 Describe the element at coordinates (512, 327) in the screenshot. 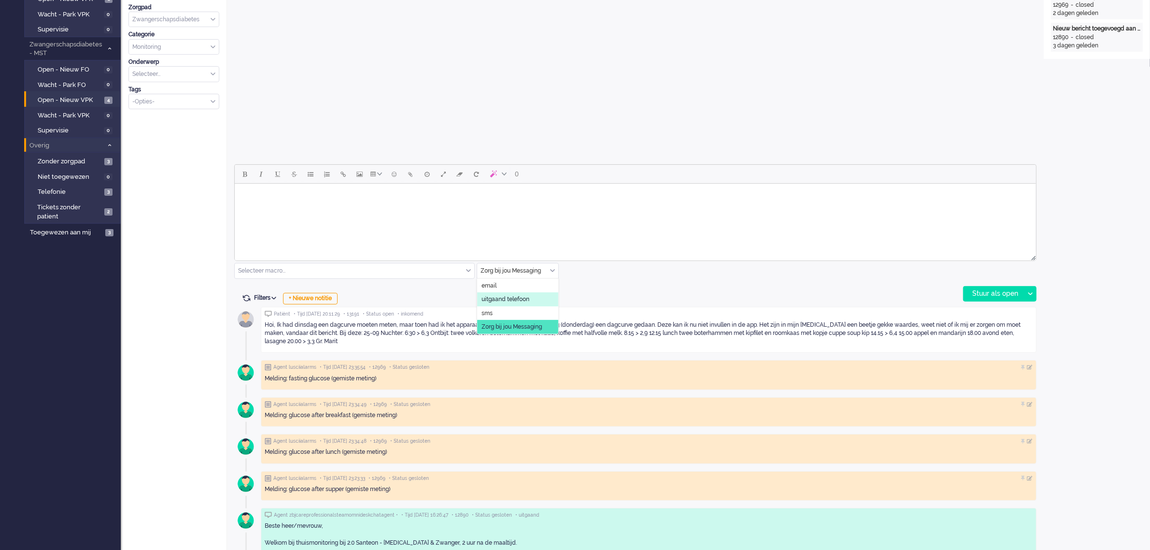

I see `span: Zorg bij jou Messaging` at that location.